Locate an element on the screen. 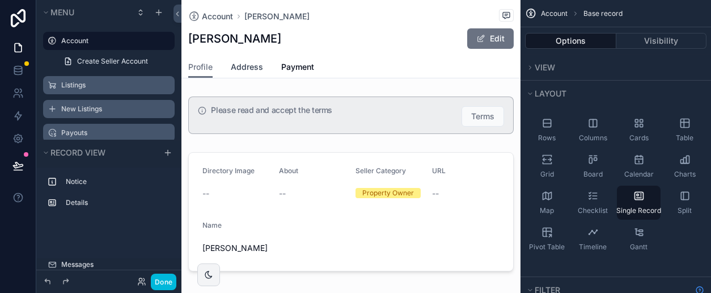 The width and height of the screenshot is (711, 293). a: Listings is located at coordinates (115, 85).